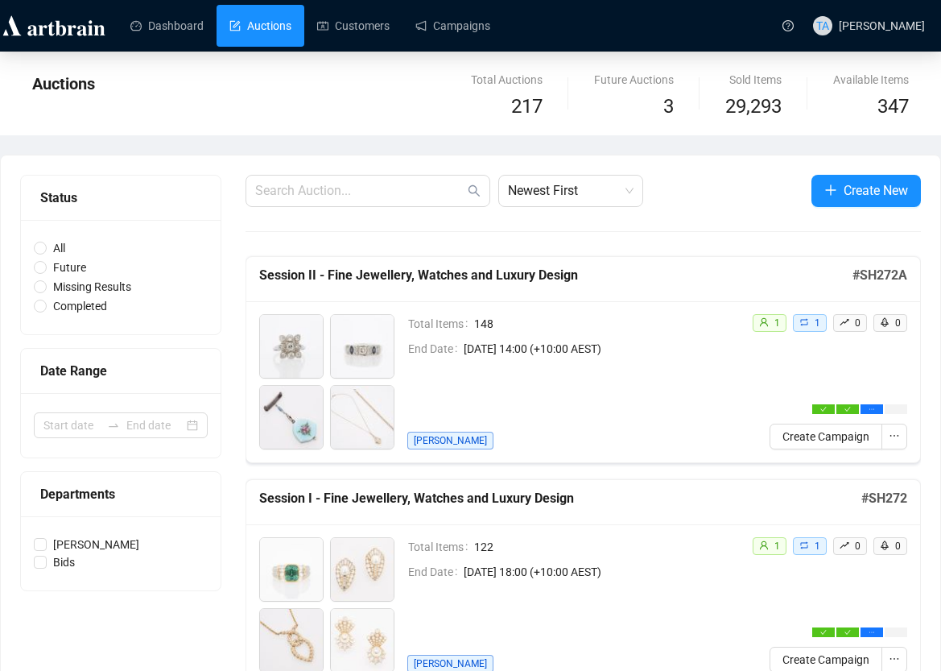  Describe the element at coordinates (360, 191) in the screenshot. I see `input: Search Auction...` at that location.